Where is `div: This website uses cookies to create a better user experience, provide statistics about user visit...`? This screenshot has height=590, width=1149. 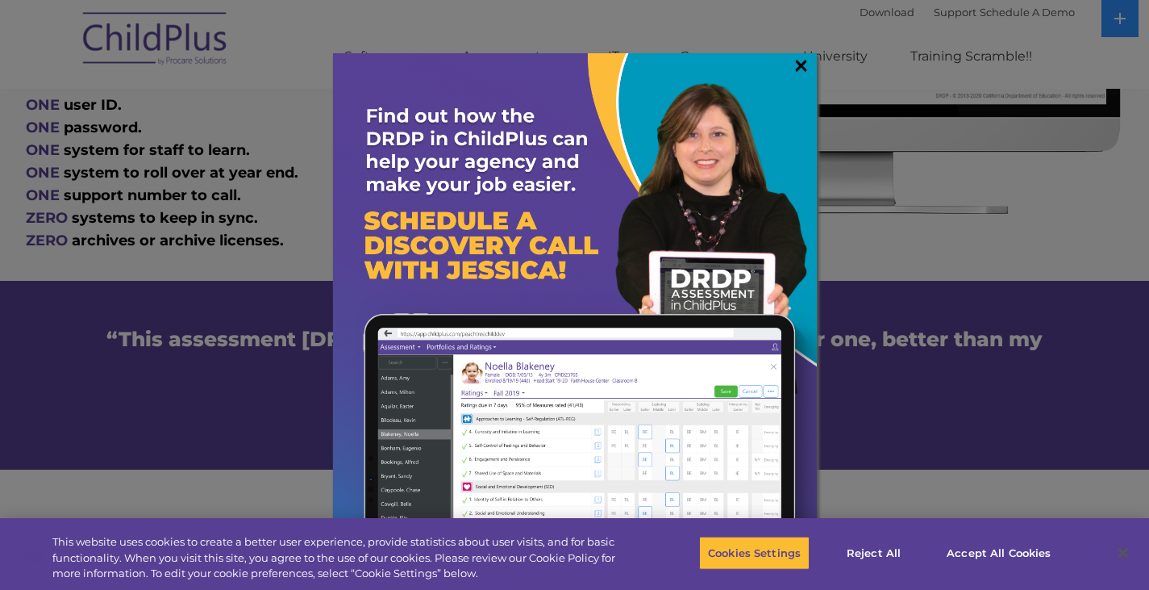
div: This website uses cookies to create a better user experience, provide statistics about user visit... is located at coordinates (342, 557).